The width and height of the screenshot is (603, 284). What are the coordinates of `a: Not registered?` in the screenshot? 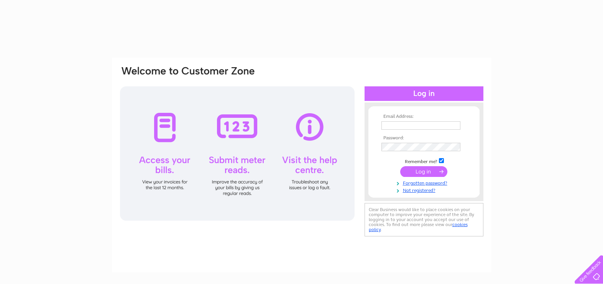 It's located at (425, 189).